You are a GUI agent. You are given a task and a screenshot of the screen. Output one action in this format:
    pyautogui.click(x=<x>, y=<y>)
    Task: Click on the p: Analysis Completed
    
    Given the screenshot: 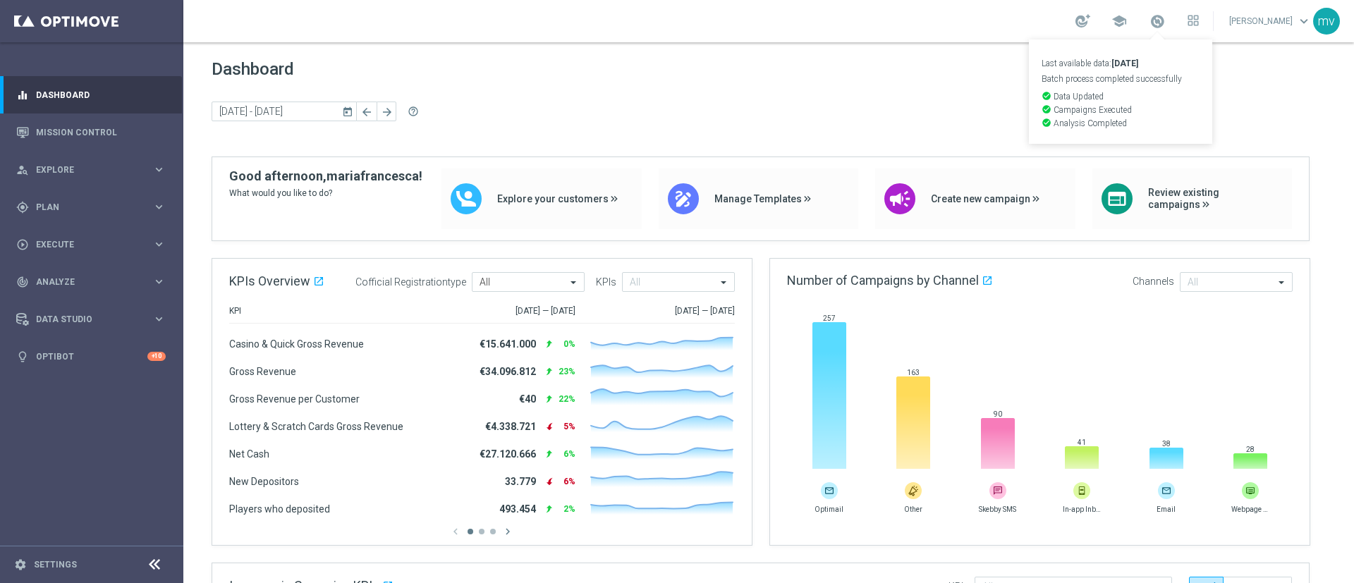 What is the action you would take?
    pyautogui.click(x=1121, y=123)
    